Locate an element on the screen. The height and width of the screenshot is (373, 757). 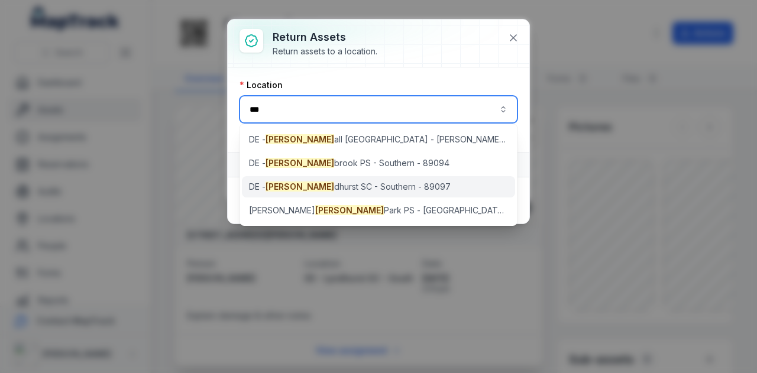
div: Return assets to a location. is located at coordinates (325, 51).